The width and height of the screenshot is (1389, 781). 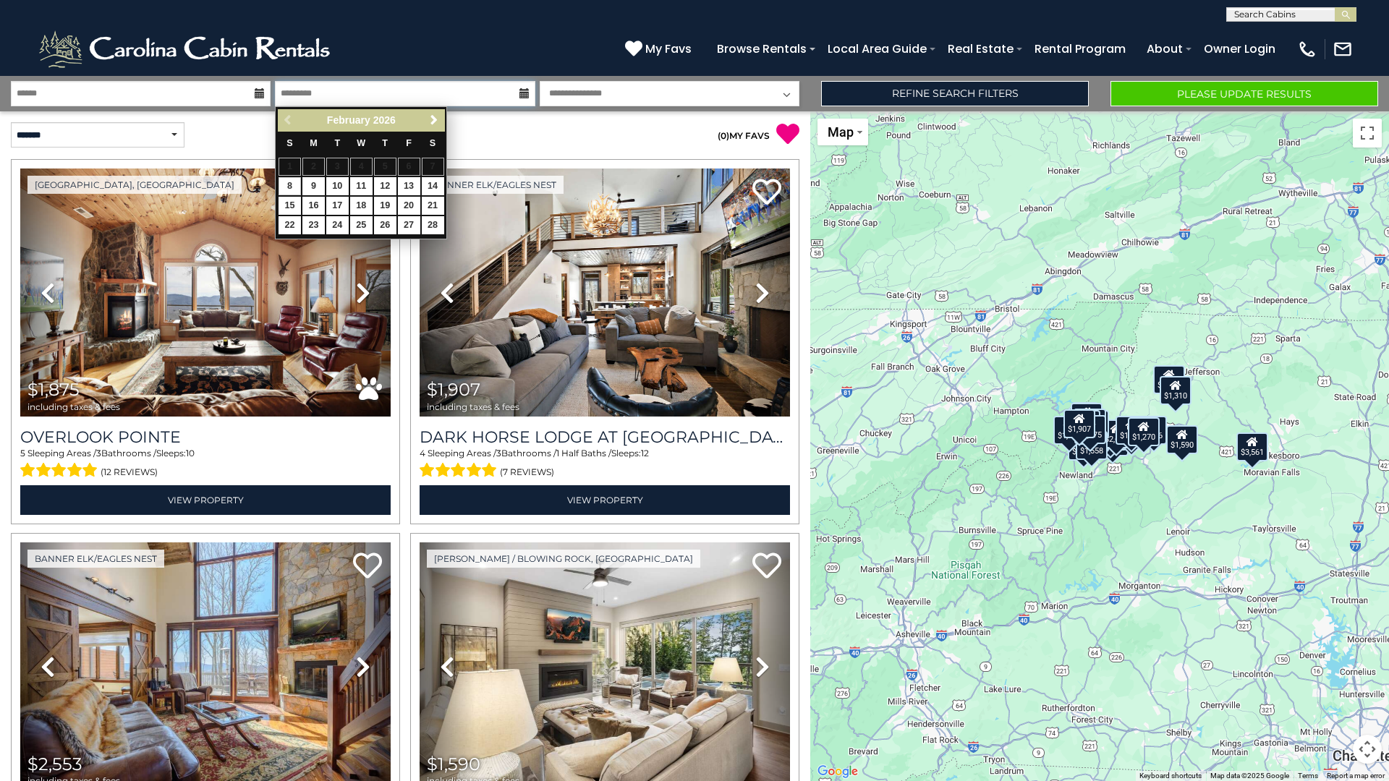 I want to click on a: Next, so click(x=433, y=120).